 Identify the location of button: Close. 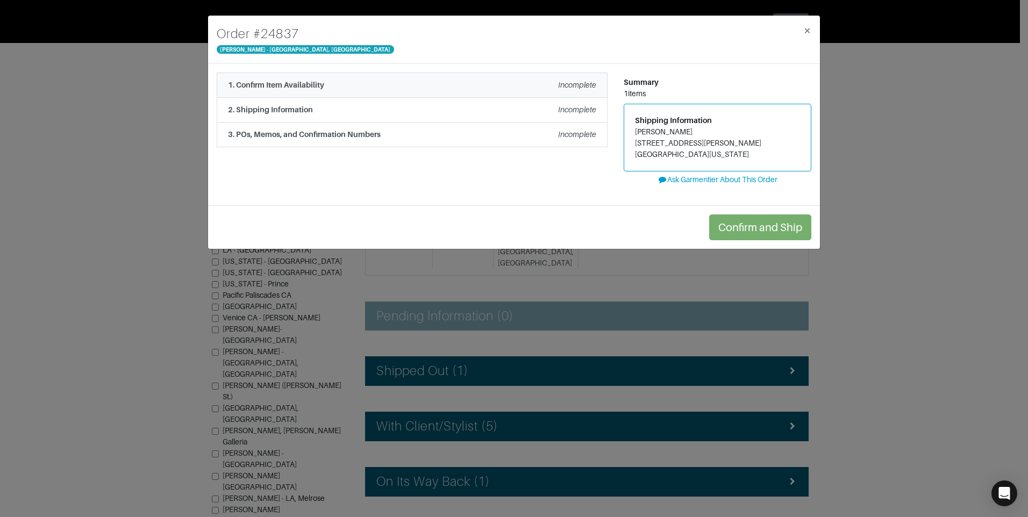
(807, 31).